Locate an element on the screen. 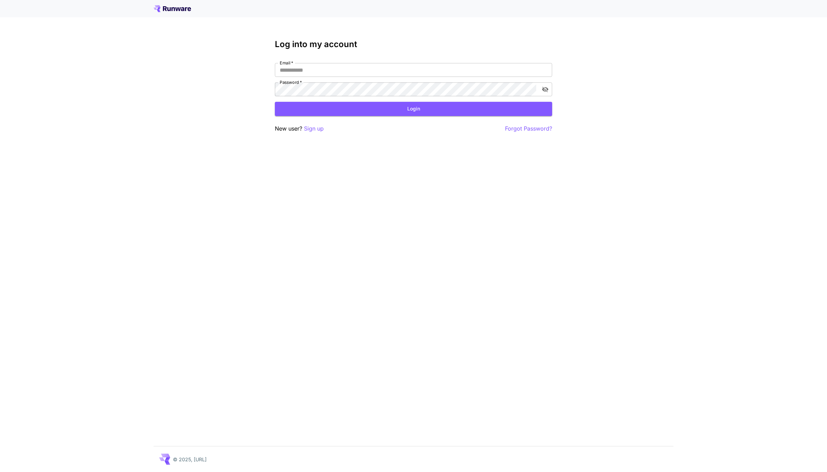 Image resolution: width=827 pixels, height=472 pixels. h3: Log into my account is located at coordinates (414, 44).